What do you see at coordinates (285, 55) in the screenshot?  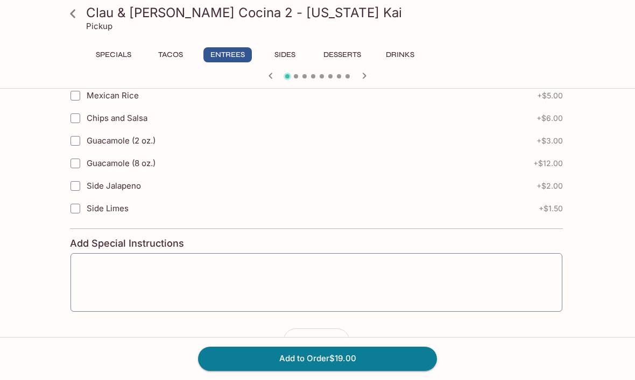 I see `button: Sides` at bounding box center [285, 55].